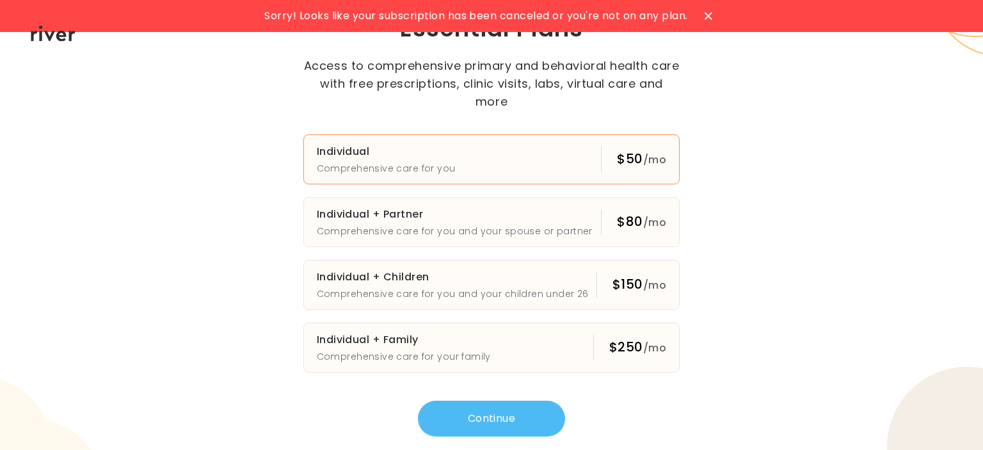  What do you see at coordinates (491, 347) in the screenshot?
I see `button: Individual + FamilyComprehensive care for your family$250/mo` at bounding box center [491, 347].